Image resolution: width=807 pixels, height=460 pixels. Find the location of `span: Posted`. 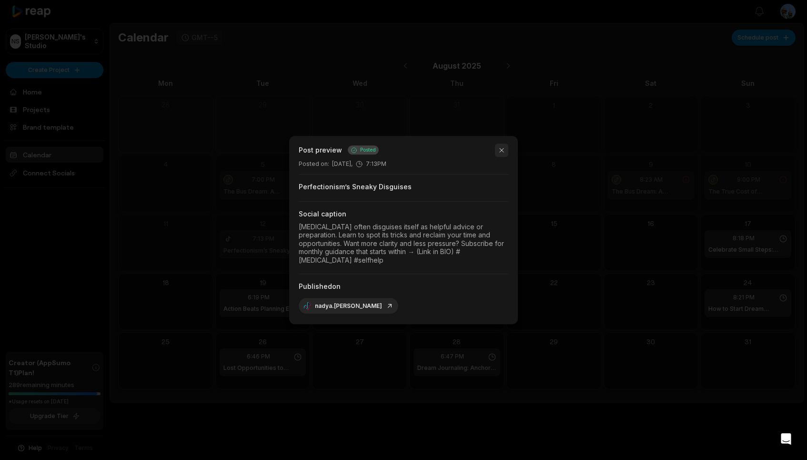

span: Posted is located at coordinates (368, 150).